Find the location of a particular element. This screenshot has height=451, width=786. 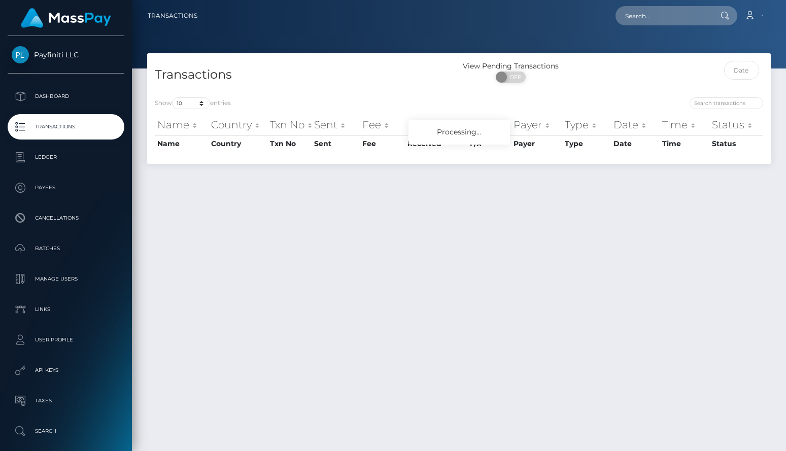

p: Links is located at coordinates (66, 310).